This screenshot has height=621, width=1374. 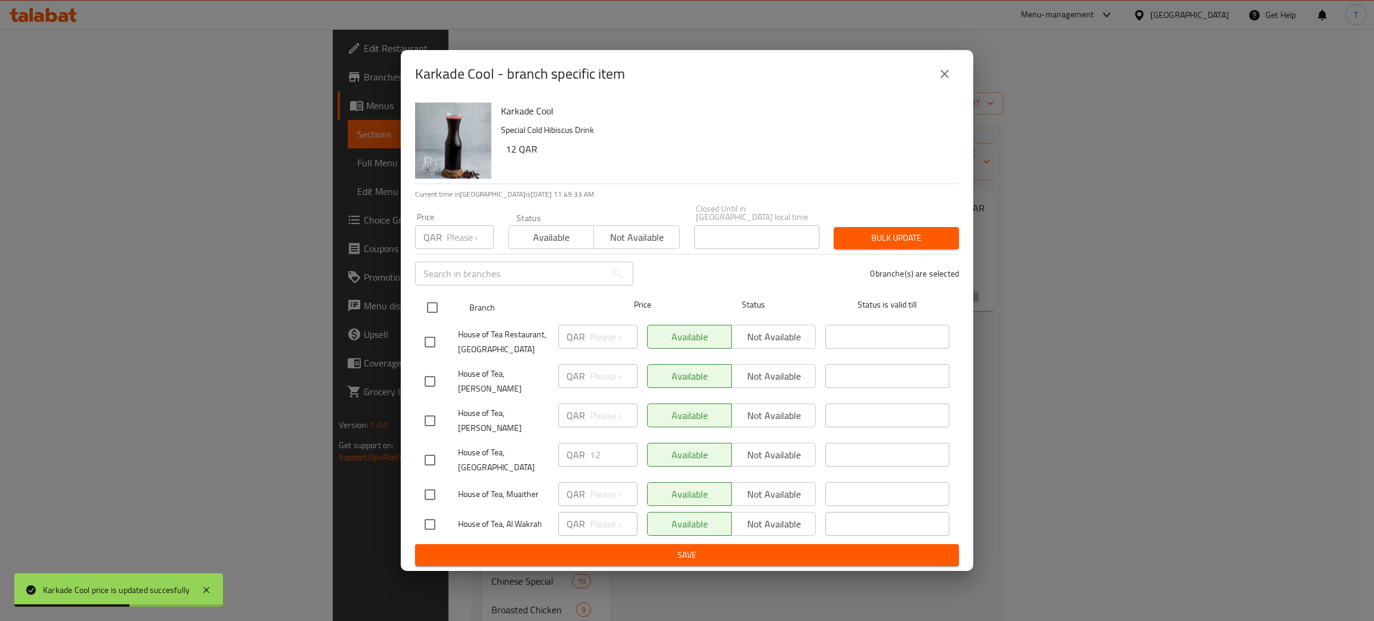 What do you see at coordinates (636, 237) in the screenshot?
I see `button: Not available` at bounding box center [636, 237].